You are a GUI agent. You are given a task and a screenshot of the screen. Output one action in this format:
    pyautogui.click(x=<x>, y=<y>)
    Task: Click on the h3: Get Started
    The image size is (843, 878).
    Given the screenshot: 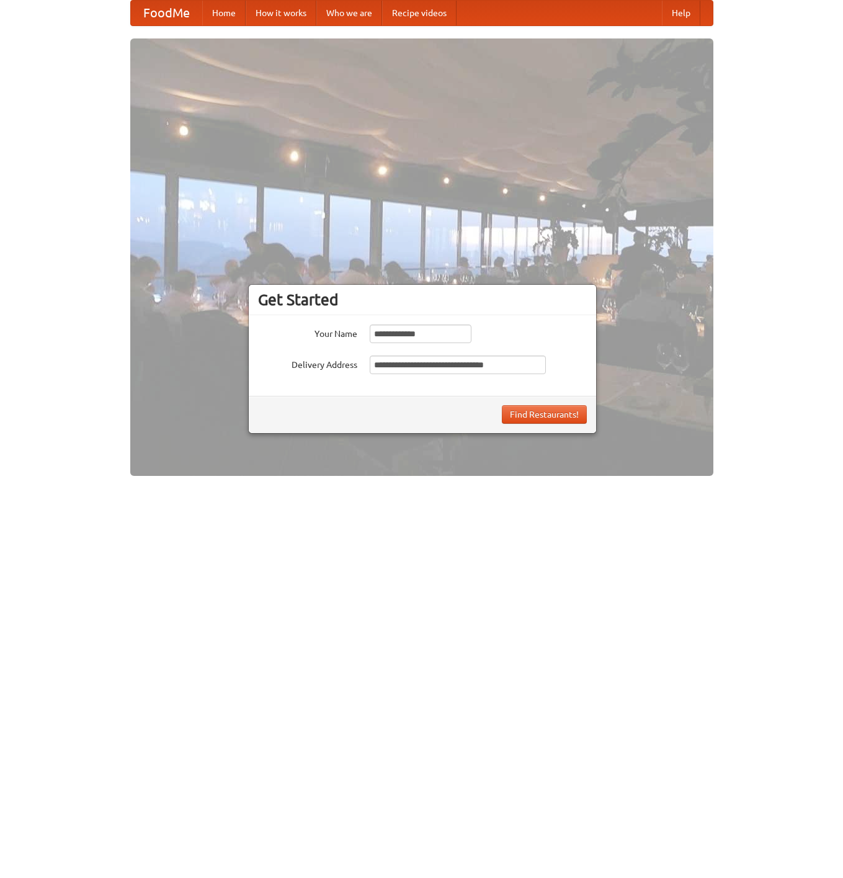 What is the action you would take?
    pyautogui.click(x=422, y=300)
    